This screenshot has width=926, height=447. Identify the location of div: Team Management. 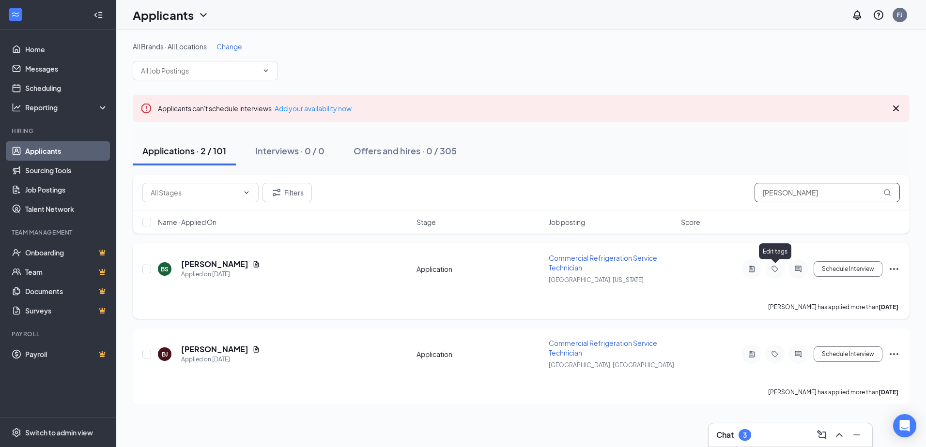
(59, 232).